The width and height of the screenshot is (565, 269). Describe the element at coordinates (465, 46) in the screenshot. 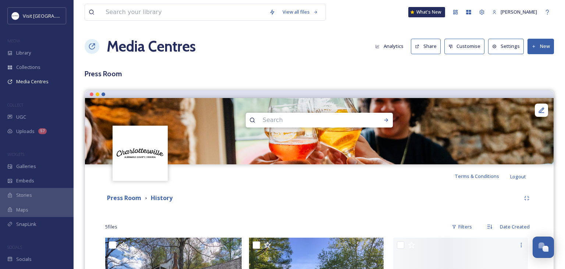

I see `button: Customise` at that location.